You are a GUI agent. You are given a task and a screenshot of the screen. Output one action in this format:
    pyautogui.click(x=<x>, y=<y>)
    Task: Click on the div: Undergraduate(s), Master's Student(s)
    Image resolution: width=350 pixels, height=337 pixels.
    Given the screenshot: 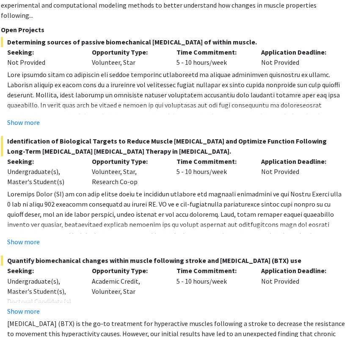 What is the action you would take?
    pyautogui.click(x=43, y=177)
    